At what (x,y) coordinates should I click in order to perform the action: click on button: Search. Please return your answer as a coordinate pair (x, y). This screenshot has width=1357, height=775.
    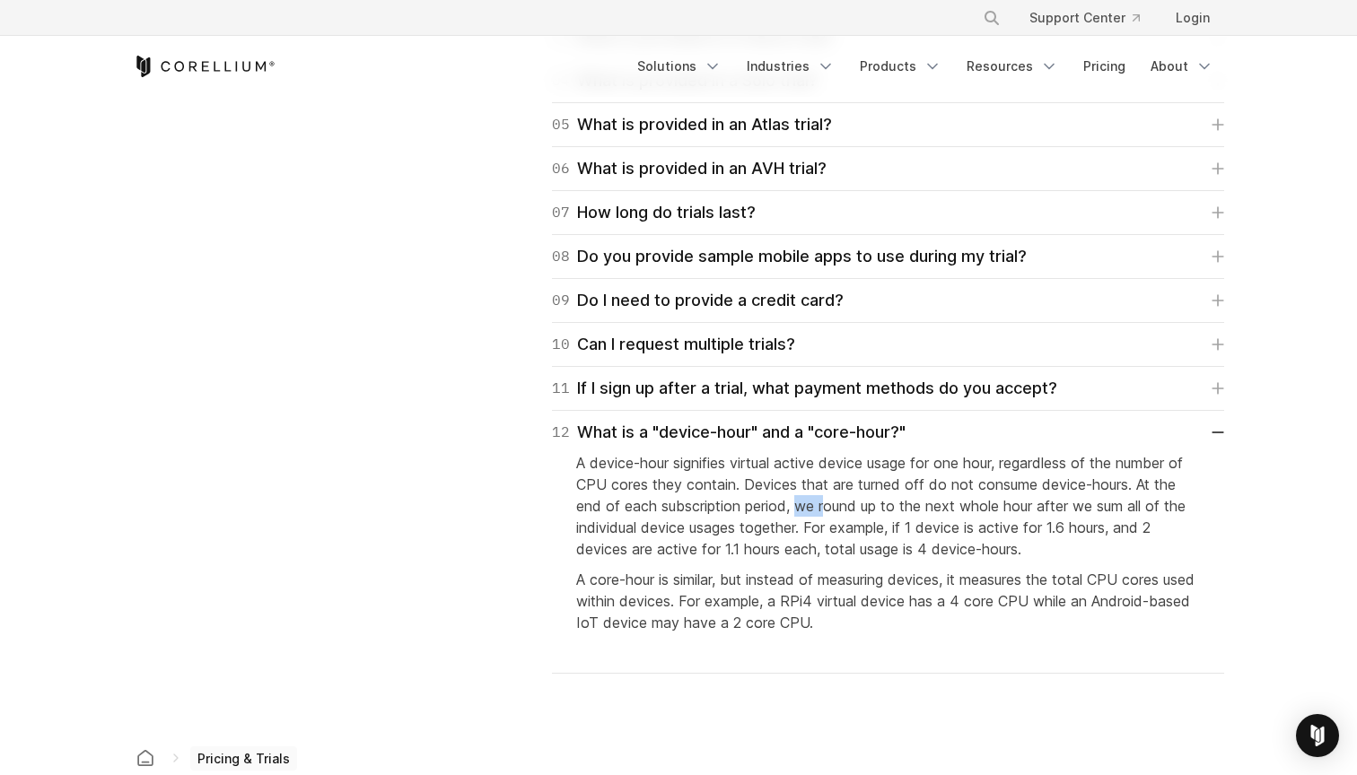
    Looking at the image, I should click on (992, 18).